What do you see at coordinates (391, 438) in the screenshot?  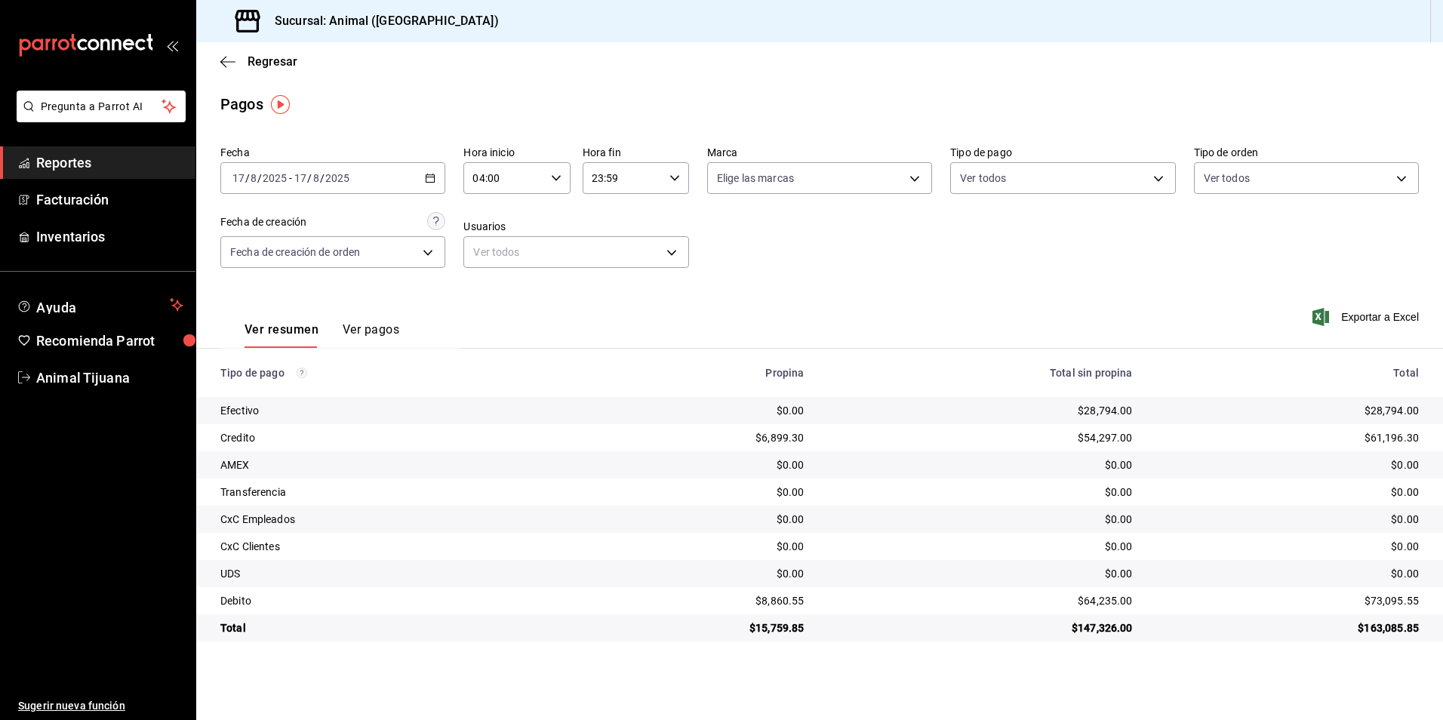 I see `div: Credito` at bounding box center [391, 438].